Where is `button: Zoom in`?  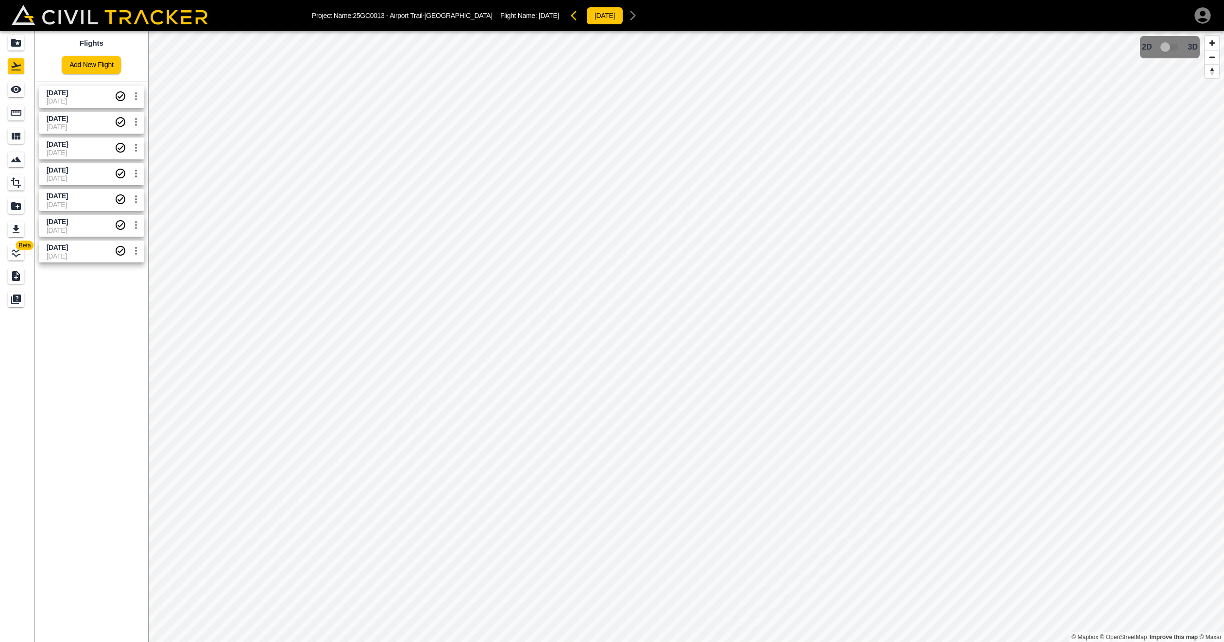
button: Zoom in is located at coordinates (1212, 43).